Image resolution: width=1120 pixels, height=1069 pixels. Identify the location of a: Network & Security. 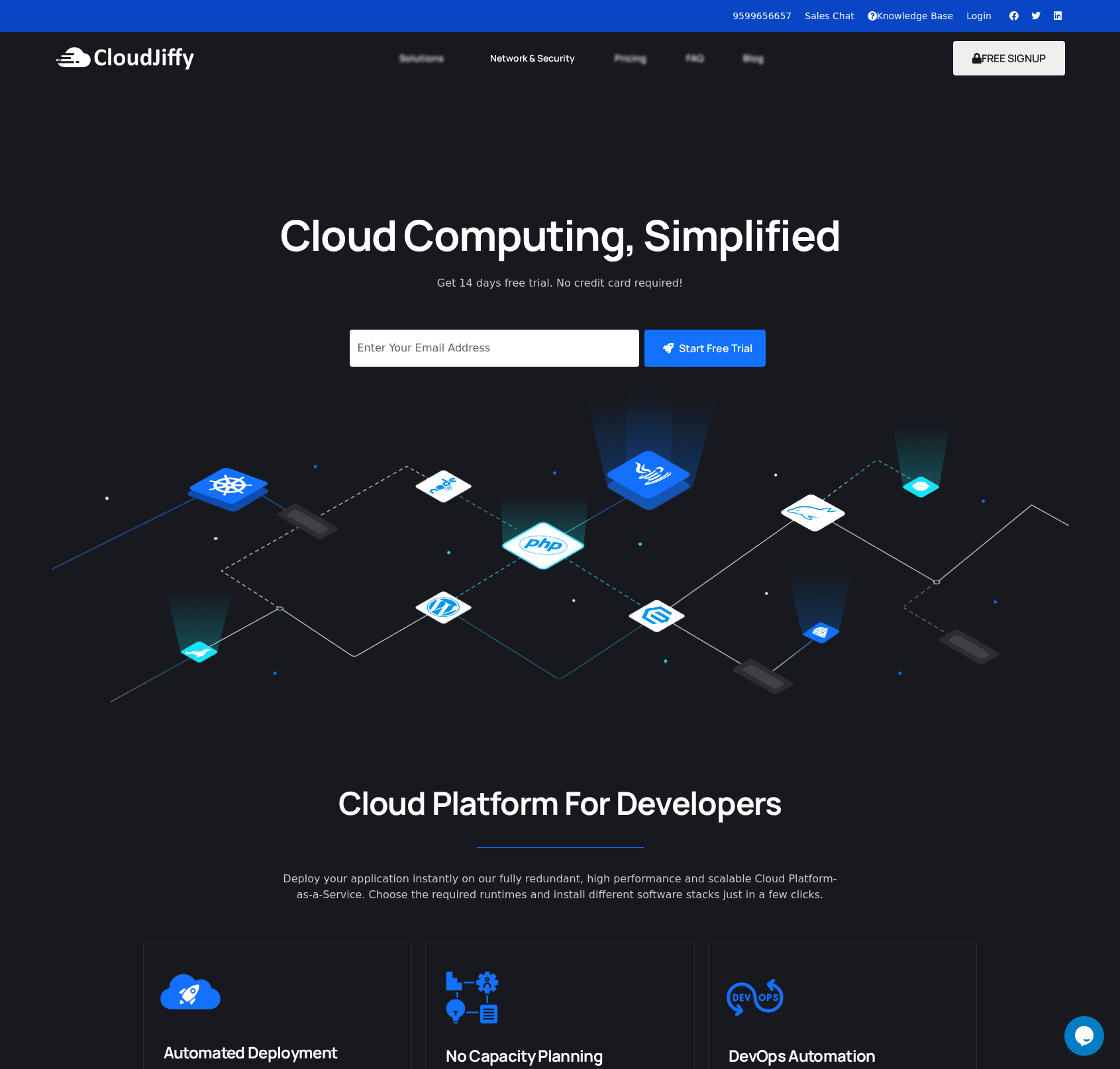
(532, 58).